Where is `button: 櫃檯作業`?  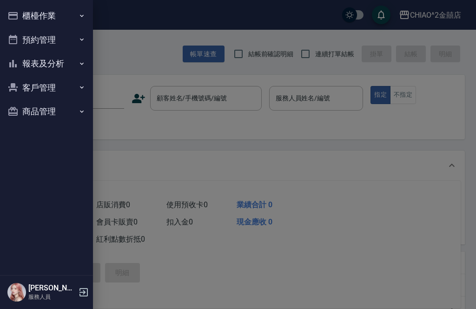 button: 櫃檯作業 is located at coordinates (47, 16).